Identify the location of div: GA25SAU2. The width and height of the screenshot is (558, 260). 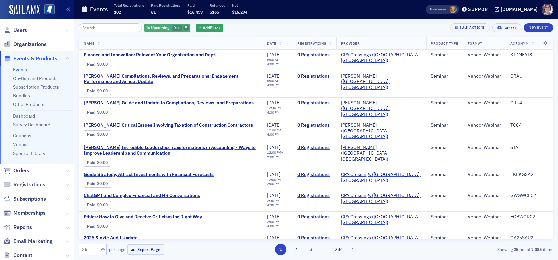
(529, 238).